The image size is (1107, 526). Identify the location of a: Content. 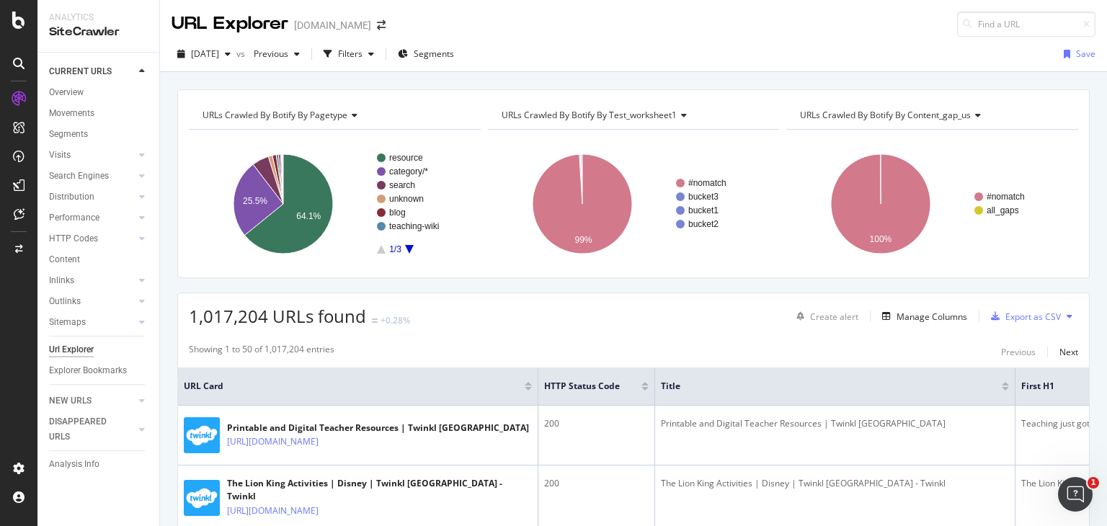
(99, 259).